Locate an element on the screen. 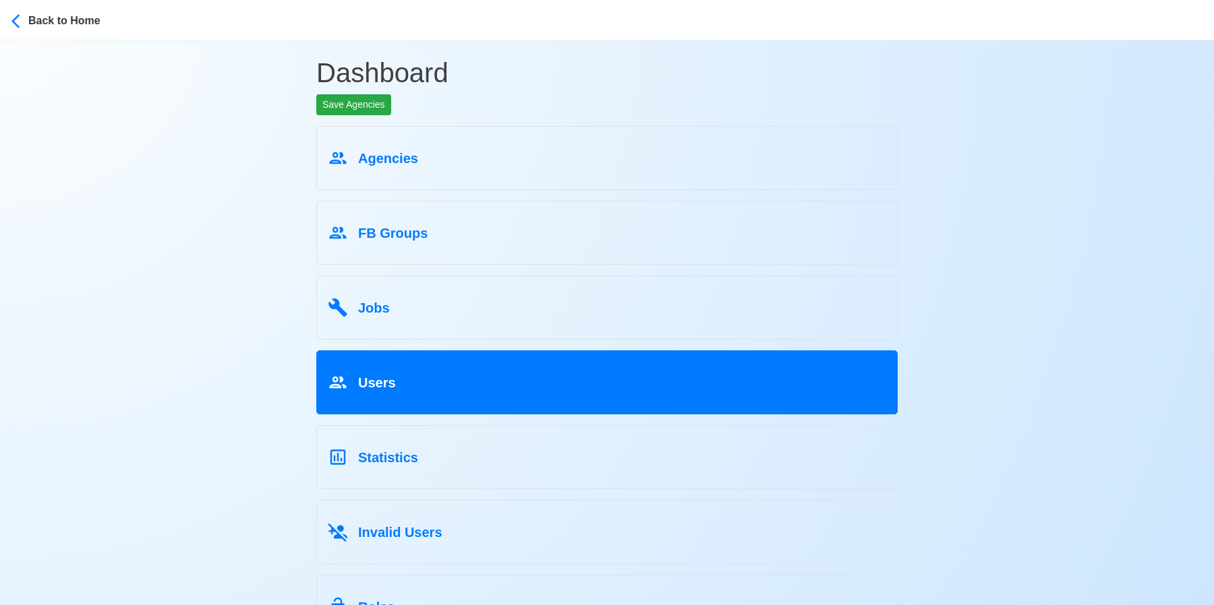 This screenshot has width=1214, height=605. span: Statistics is located at coordinates (388, 458).